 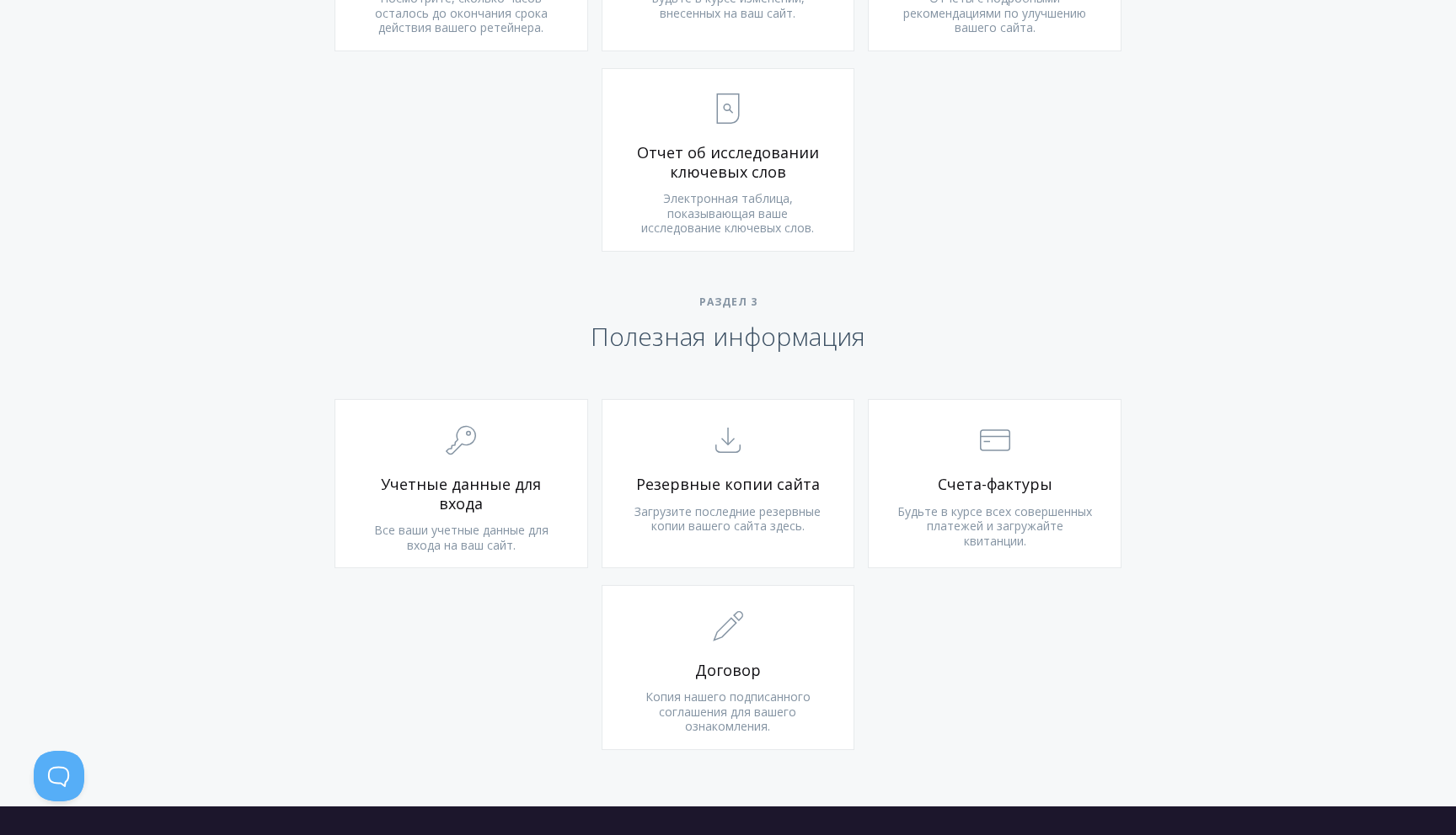 What do you see at coordinates (728, 668) in the screenshot?
I see `a: Договор Копия нашего подписанного соглашения для вашего ознакомления.` at bounding box center [728, 668].